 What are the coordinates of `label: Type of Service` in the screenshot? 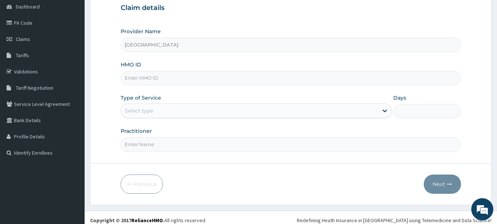 It's located at (141, 98).